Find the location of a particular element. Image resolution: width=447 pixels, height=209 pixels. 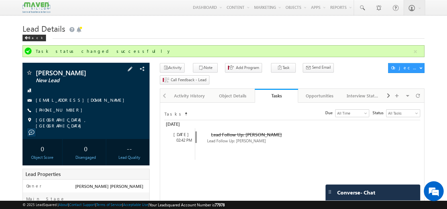

button: Call Feedback - Lead is located at coordinates (184, 80).